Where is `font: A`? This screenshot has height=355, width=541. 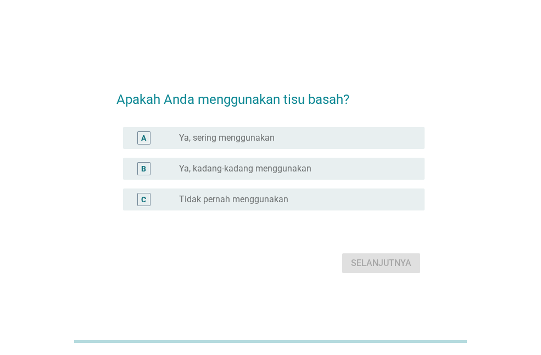
font: A is located at coordinates (143, 138).